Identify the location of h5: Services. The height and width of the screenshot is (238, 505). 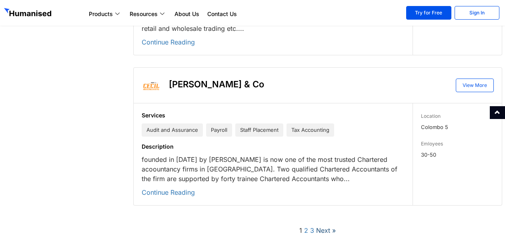
(270, 115).